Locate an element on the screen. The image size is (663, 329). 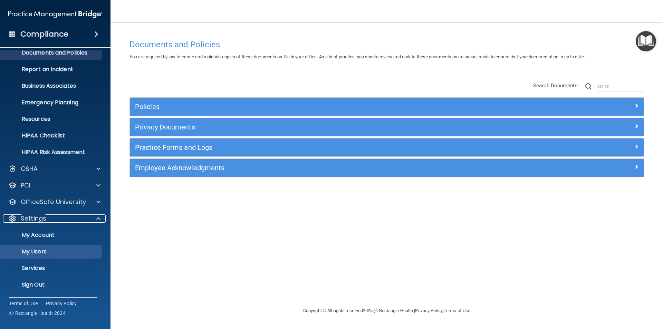
button: Open Resource Center is located at coordinates (646, 41).